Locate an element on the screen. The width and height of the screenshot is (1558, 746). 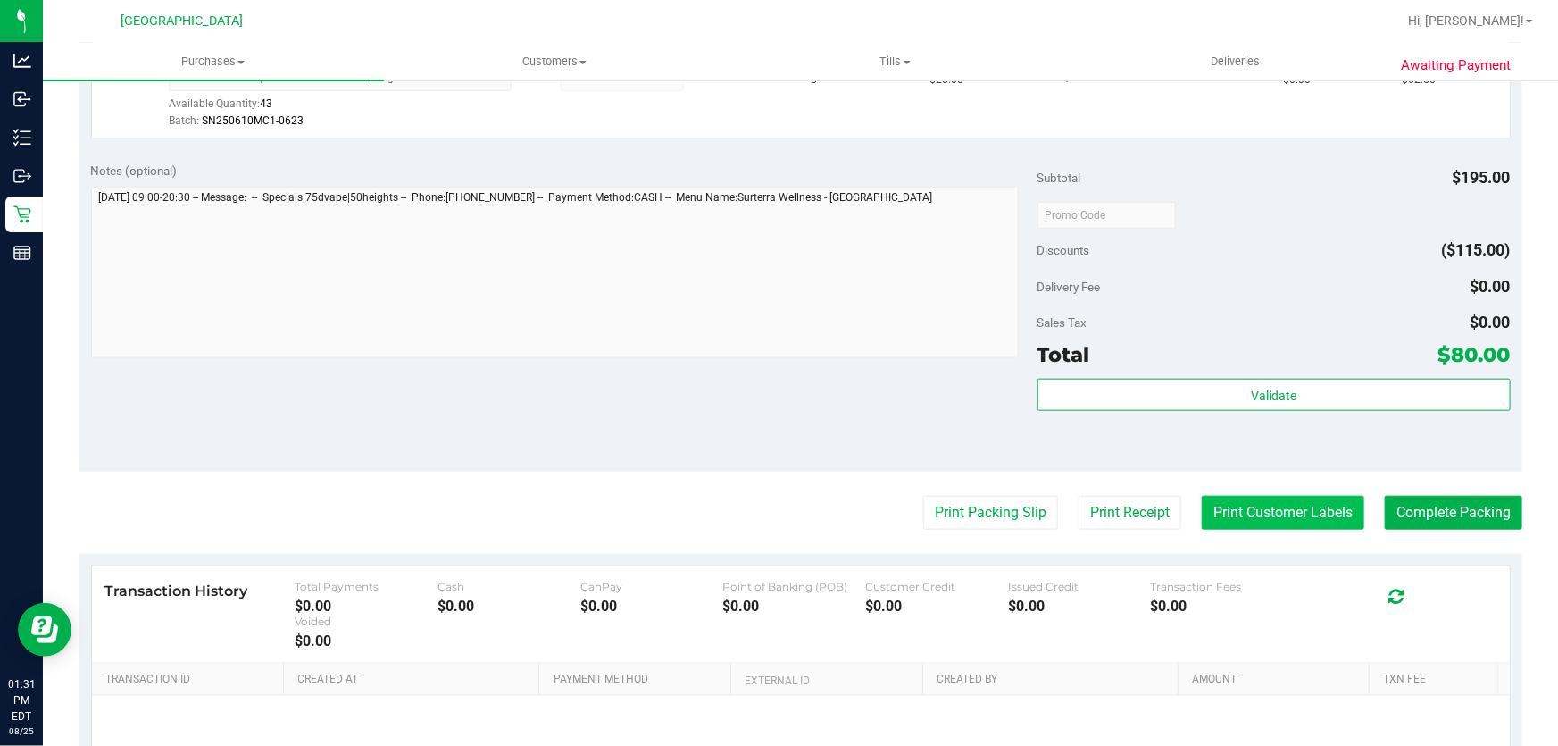
th: External ID is located at coordinates (826, 680).